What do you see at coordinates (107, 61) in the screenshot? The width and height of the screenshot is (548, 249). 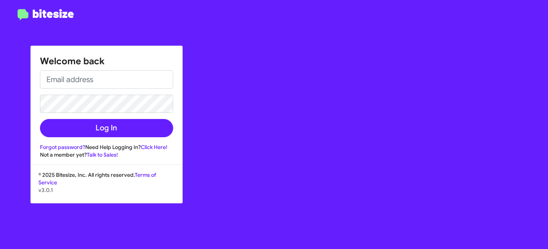 I see `h1: Welcome back` at bounding box center [107, 61].